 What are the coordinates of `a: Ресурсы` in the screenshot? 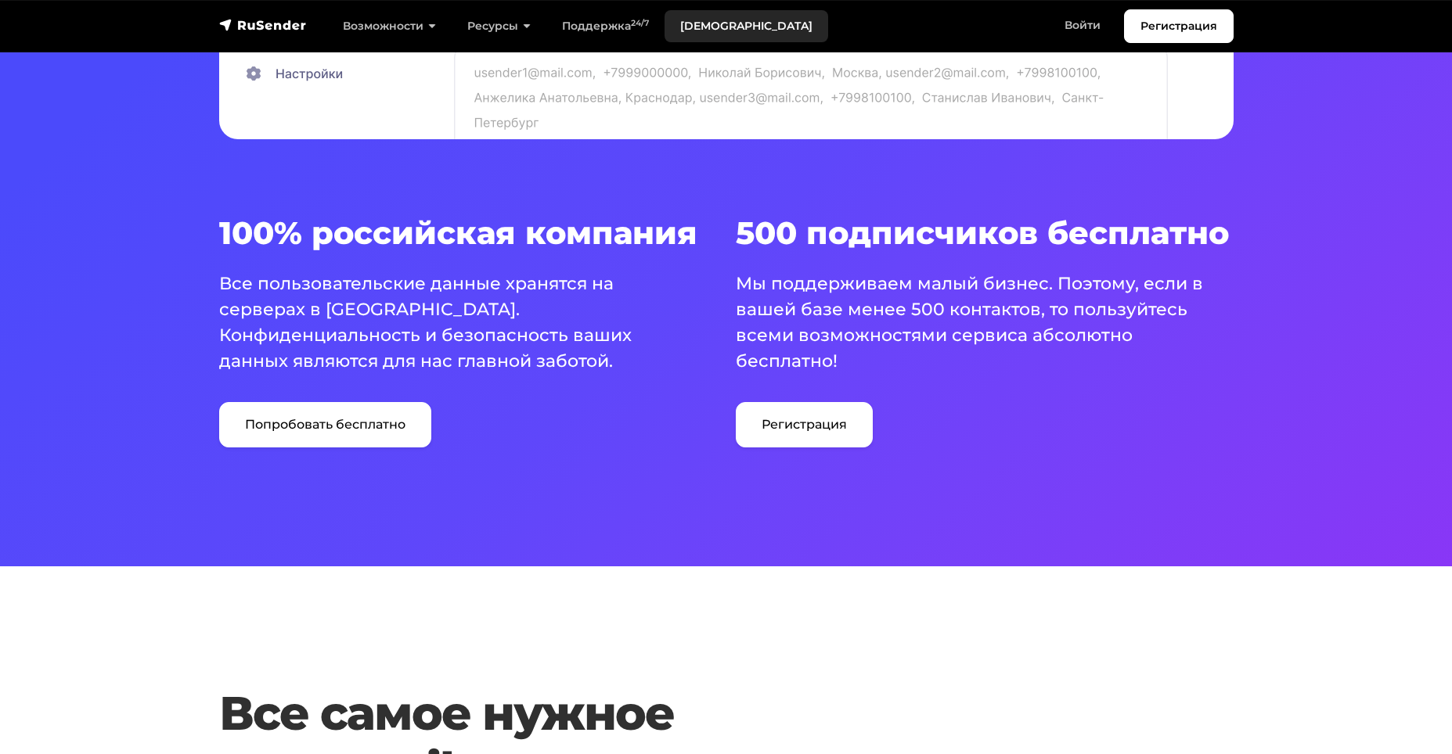 It's located at (499, 26).